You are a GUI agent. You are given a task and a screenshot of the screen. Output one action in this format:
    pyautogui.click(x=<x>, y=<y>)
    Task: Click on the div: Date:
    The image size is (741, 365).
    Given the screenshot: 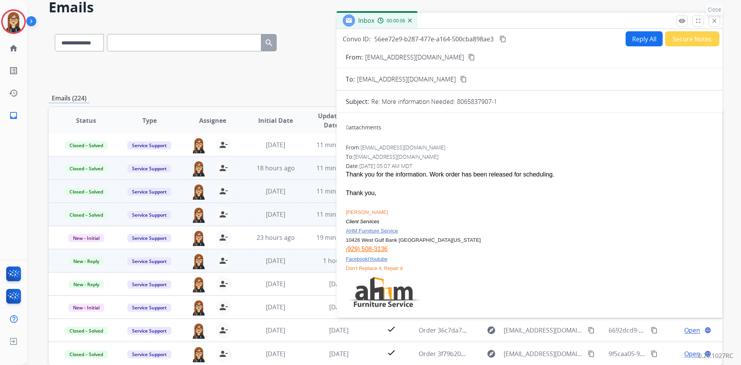 What is the action you would take?
    pyautogui.click(x=529, y=166)
    